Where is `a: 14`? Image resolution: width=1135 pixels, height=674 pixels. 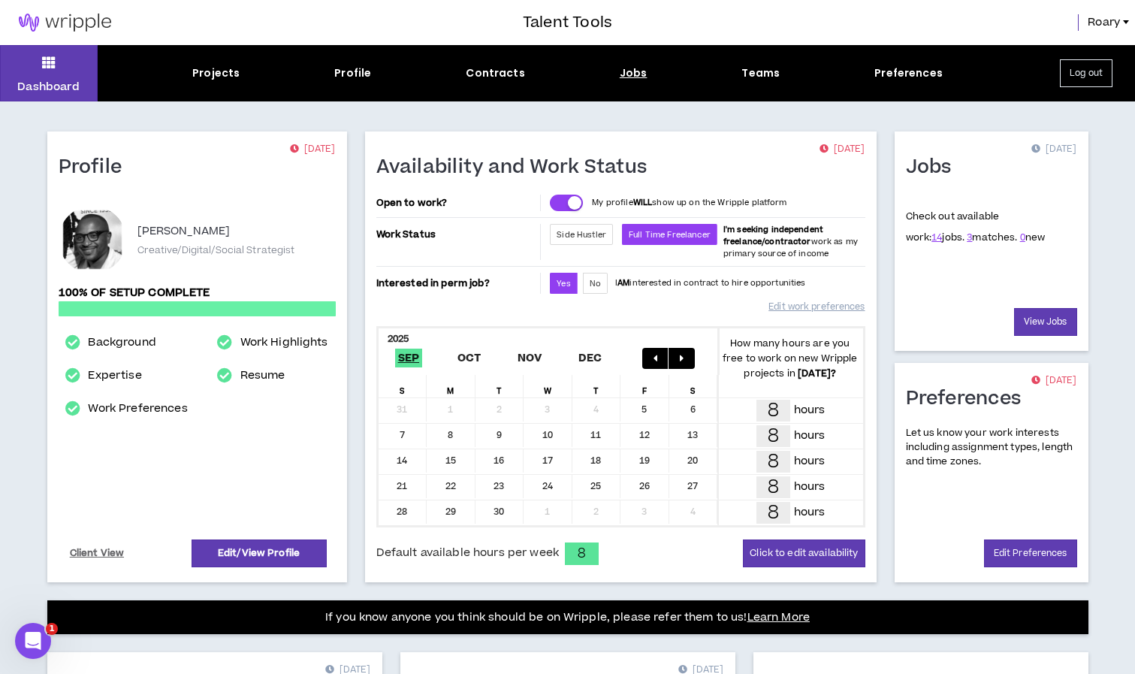
a: 14 is located at coordinates (937, 237).